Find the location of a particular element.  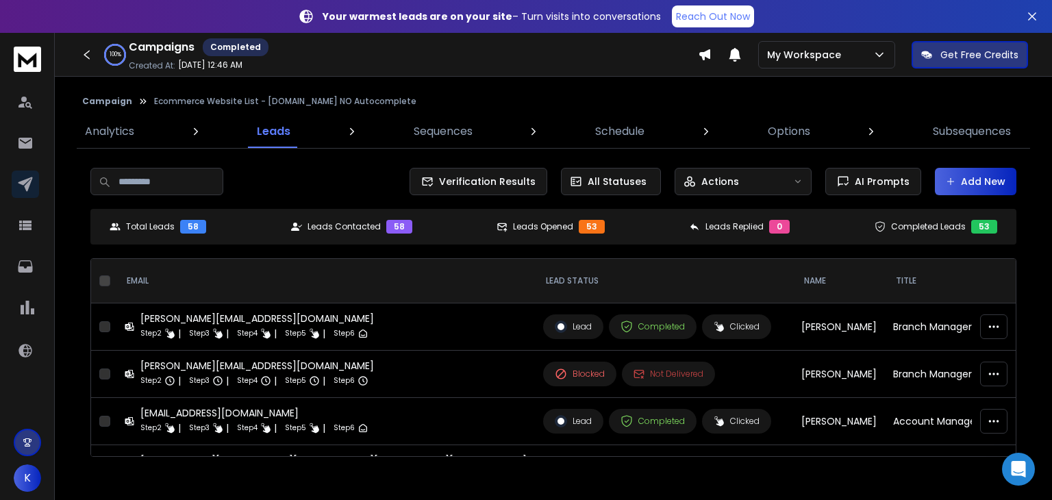

th: EMAIL is located at coordinates (325, 281).